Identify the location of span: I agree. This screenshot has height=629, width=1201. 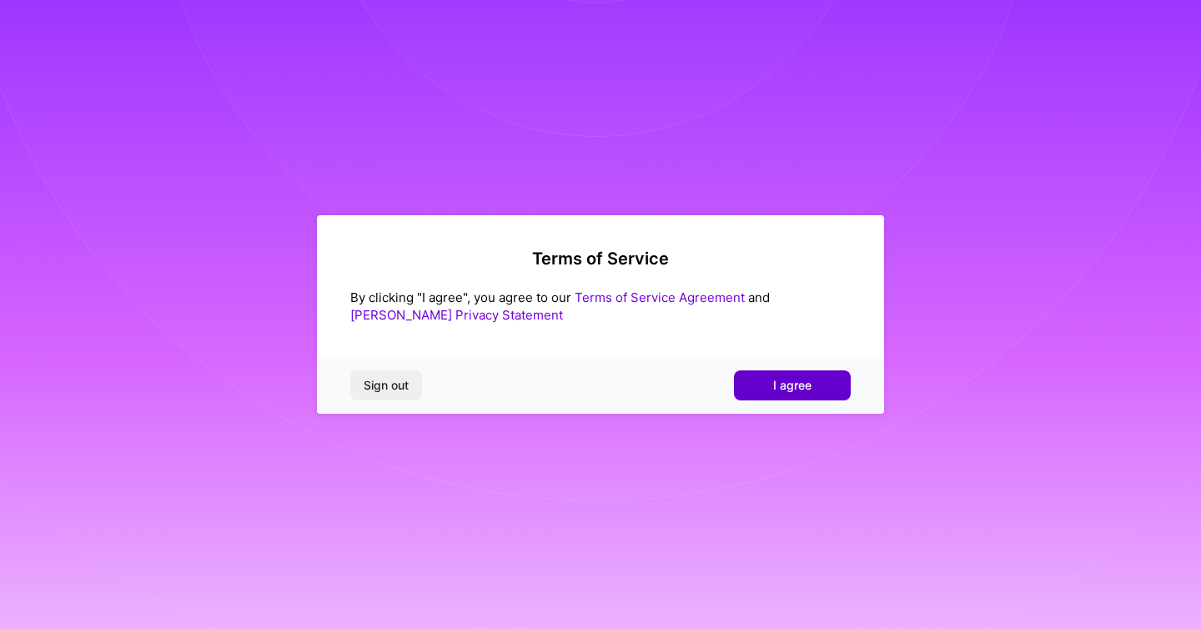
(793, 385).